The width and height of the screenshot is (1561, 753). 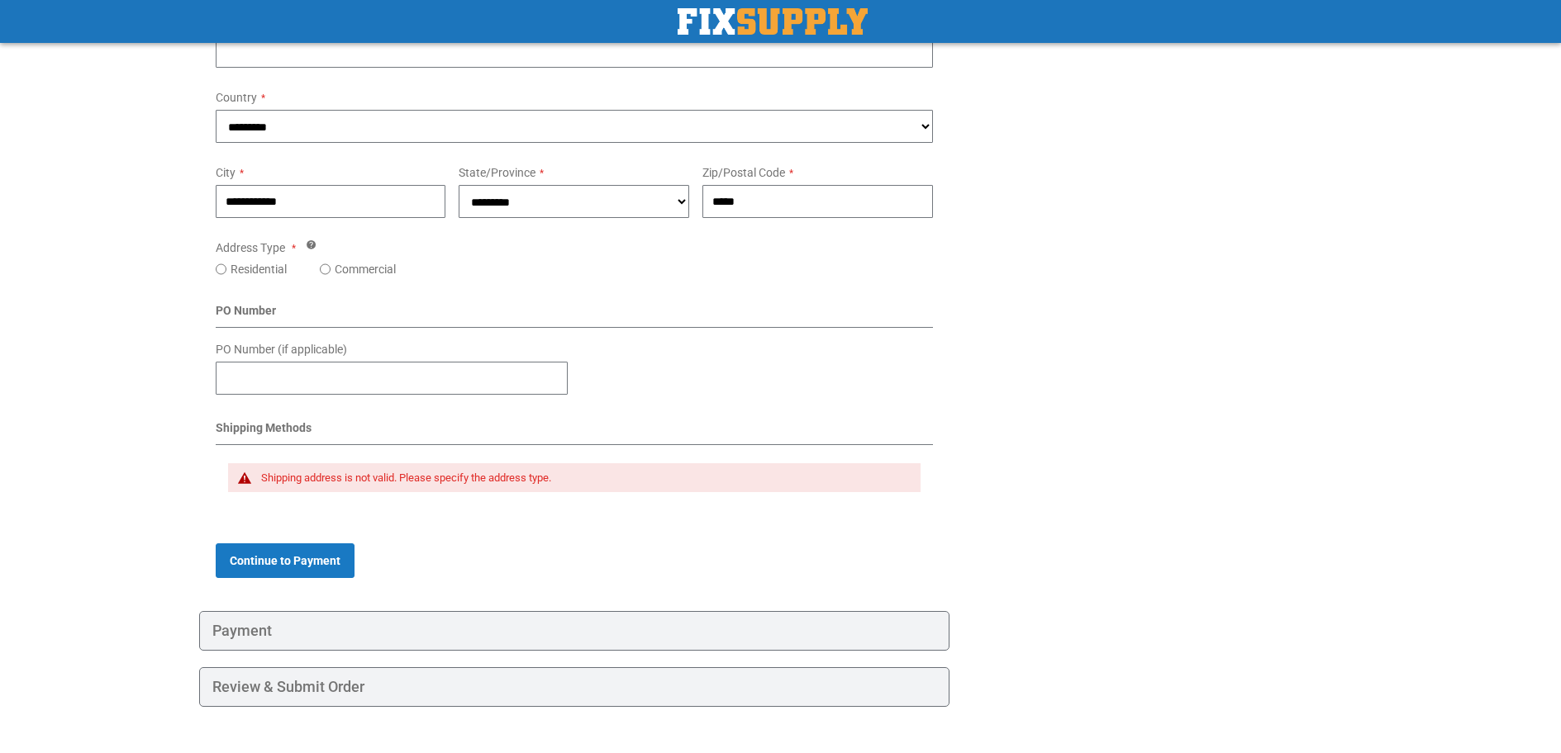 What do you see at coordinates (250, 248) in the screenshot?
I see `span: Address Type` at bounding box center [250, 248].